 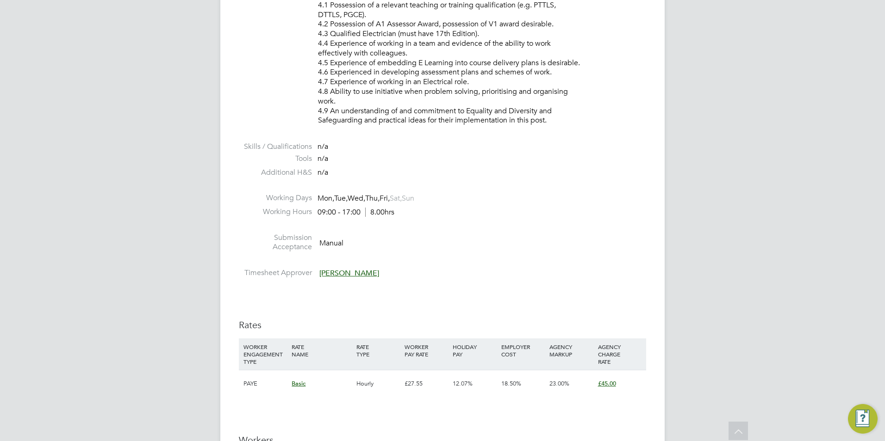 I want to click on div: AGENCY MARKUP, so click(x=571, y=351).